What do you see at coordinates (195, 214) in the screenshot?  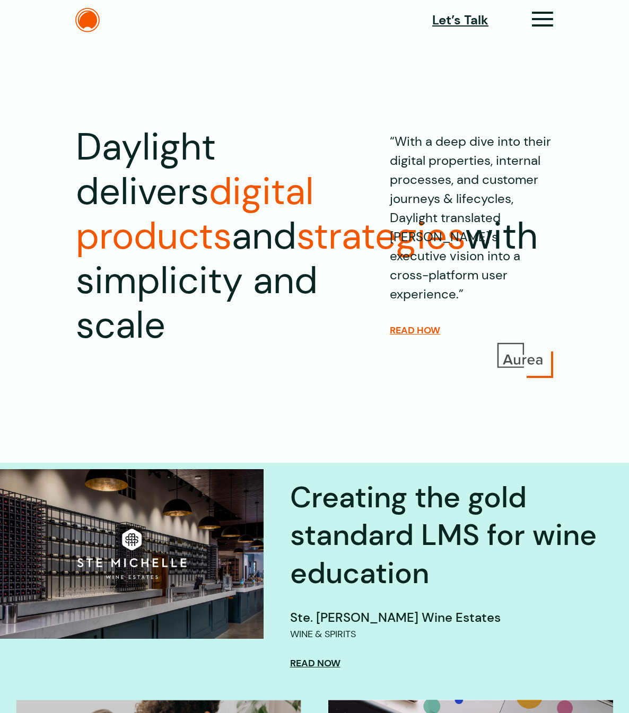 I see `span: digital products` at bounding box center [195, 214].